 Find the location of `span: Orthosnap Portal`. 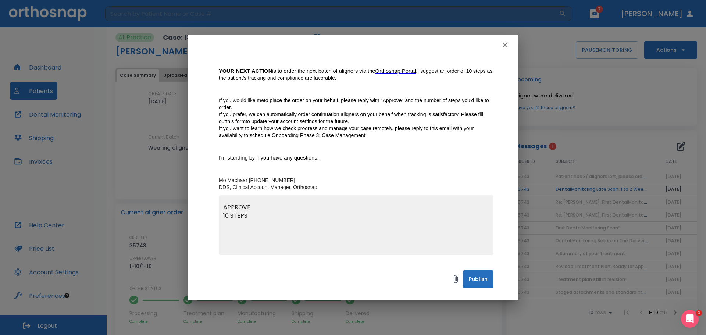

span: Orthosnap Portal is located at coordinates (395, 71).